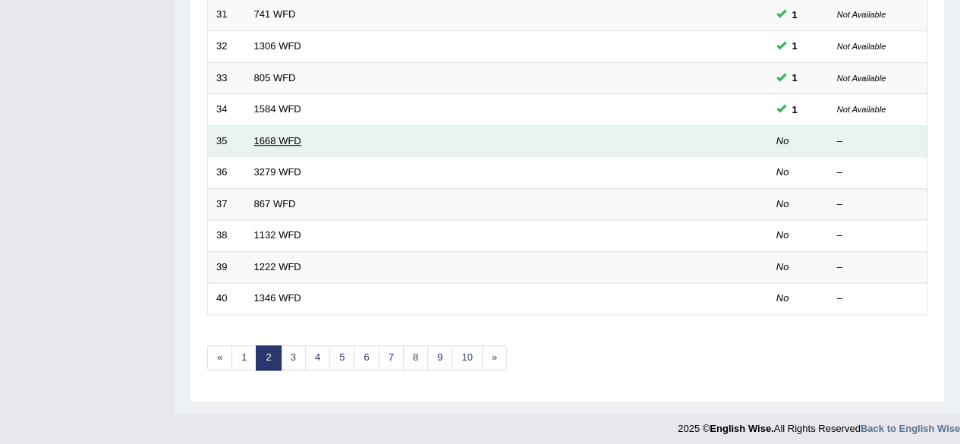  Describe the element at coordinates (391, 357) in the screenshot. I see `a: 7` at that location.